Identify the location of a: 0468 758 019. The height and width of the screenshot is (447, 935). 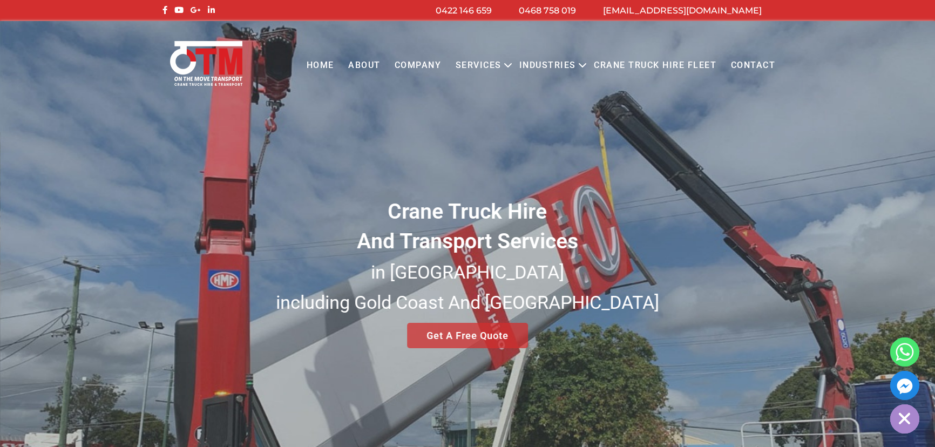
(547, 10).